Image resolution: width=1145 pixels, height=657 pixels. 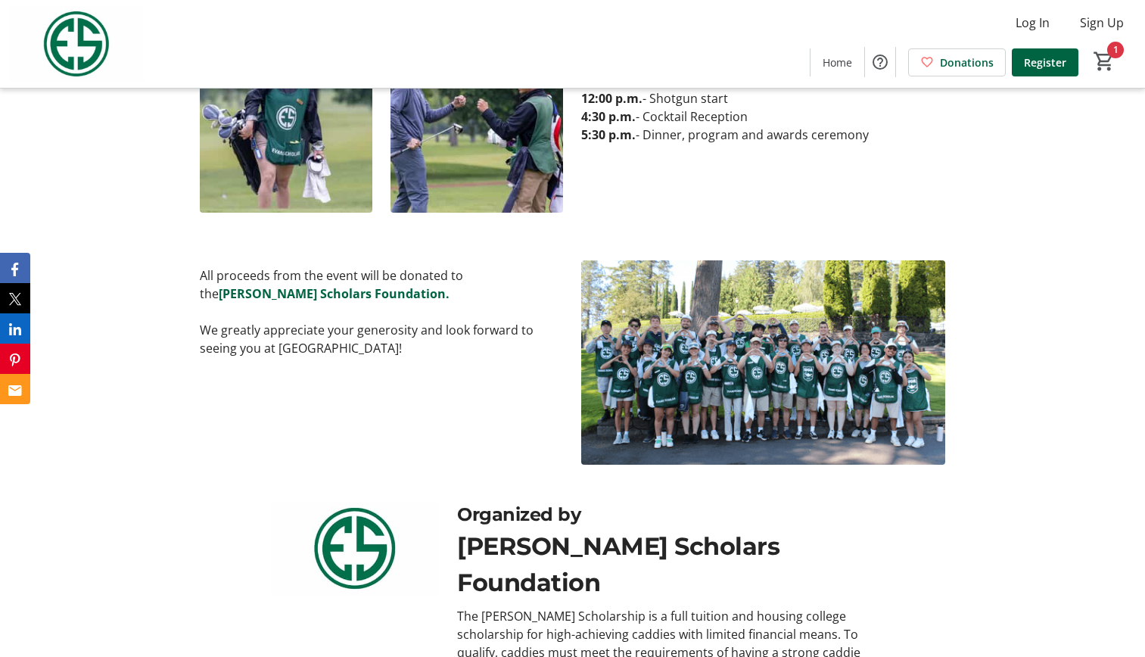 What do you see at coordinates (837, 62) in the screenshot?
I see `a: Home` at bounding box center [837, 62].